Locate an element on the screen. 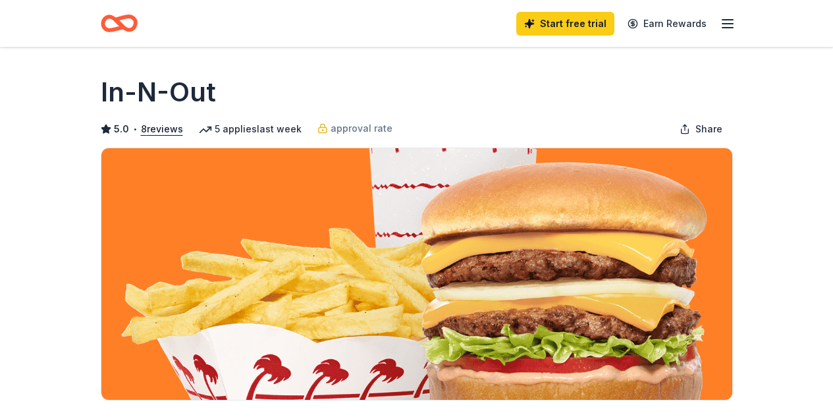 The width and height of the screenshot is (833, 417). a: Start free trial is located at coordinates (565, 24).